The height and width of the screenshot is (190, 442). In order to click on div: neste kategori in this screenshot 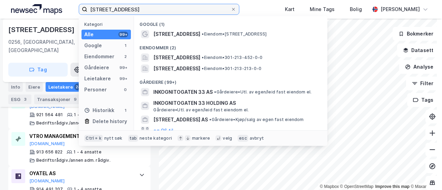, I will do `click(156, 139)`.